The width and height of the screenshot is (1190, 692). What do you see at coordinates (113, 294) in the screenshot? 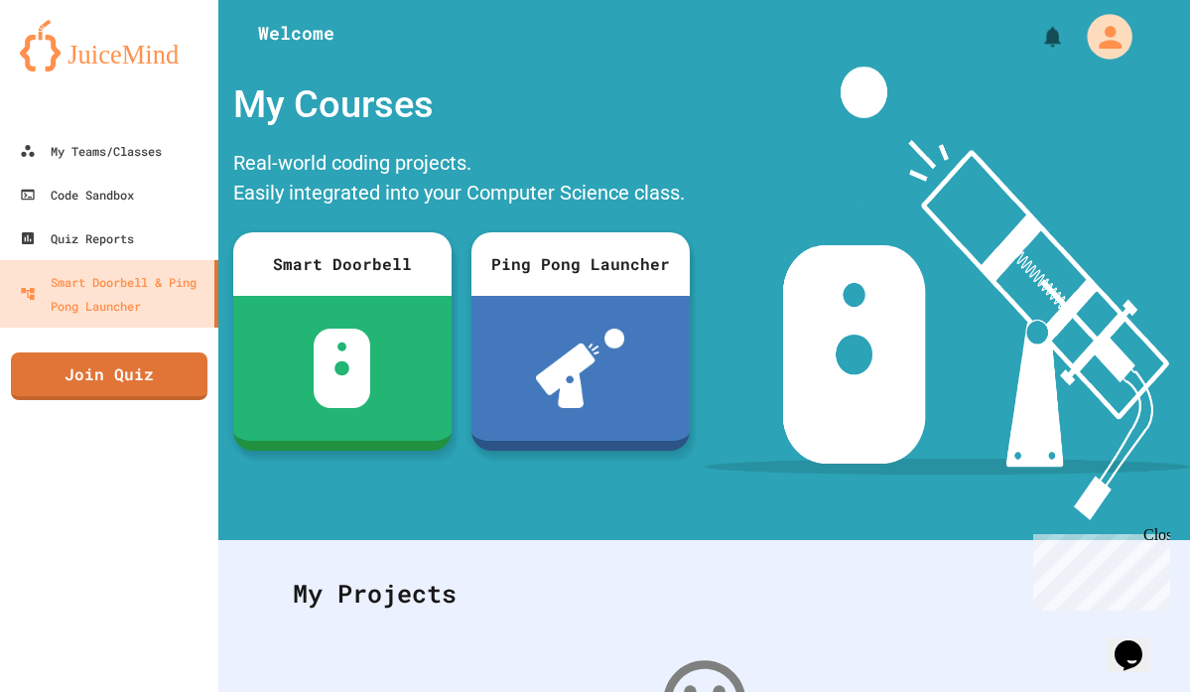
I see `div: Smart Doorbell & Ping Pong Launcher` at bounding box center [113, 294].